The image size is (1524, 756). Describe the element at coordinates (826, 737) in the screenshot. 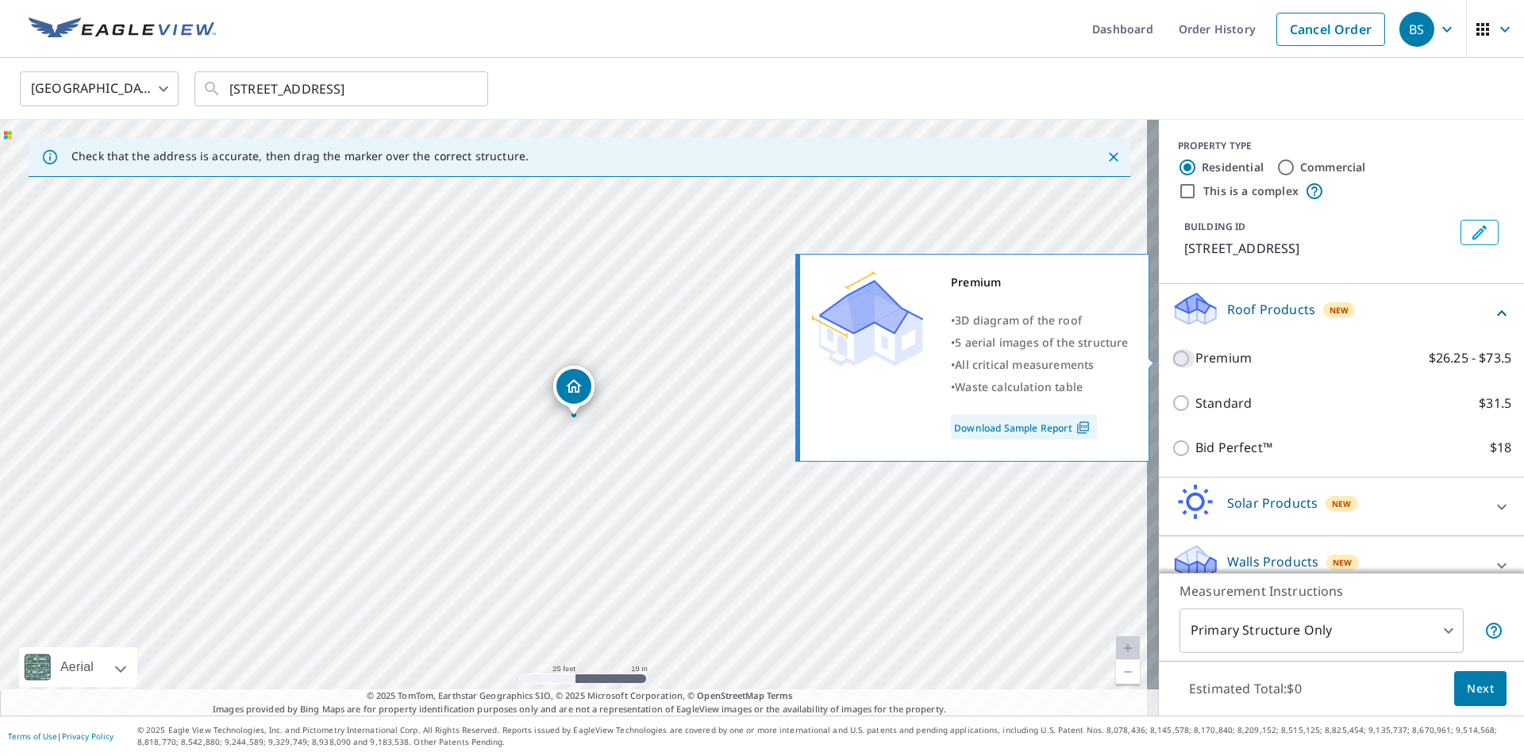

I see `p: © 2025 Eagle View Technologies, Inc. and Pictometry International Corp. All Rights Reserved. Repo...` at that location.